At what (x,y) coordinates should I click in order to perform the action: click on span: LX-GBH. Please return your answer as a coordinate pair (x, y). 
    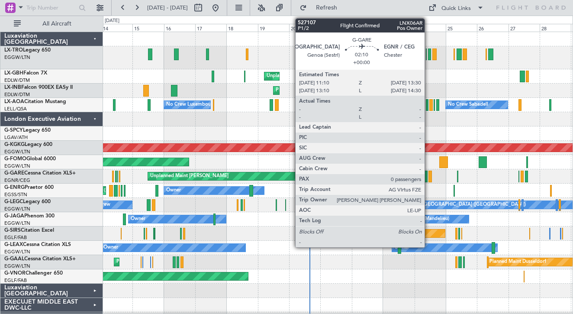
    Looking at the image, I should click on (14, 73).